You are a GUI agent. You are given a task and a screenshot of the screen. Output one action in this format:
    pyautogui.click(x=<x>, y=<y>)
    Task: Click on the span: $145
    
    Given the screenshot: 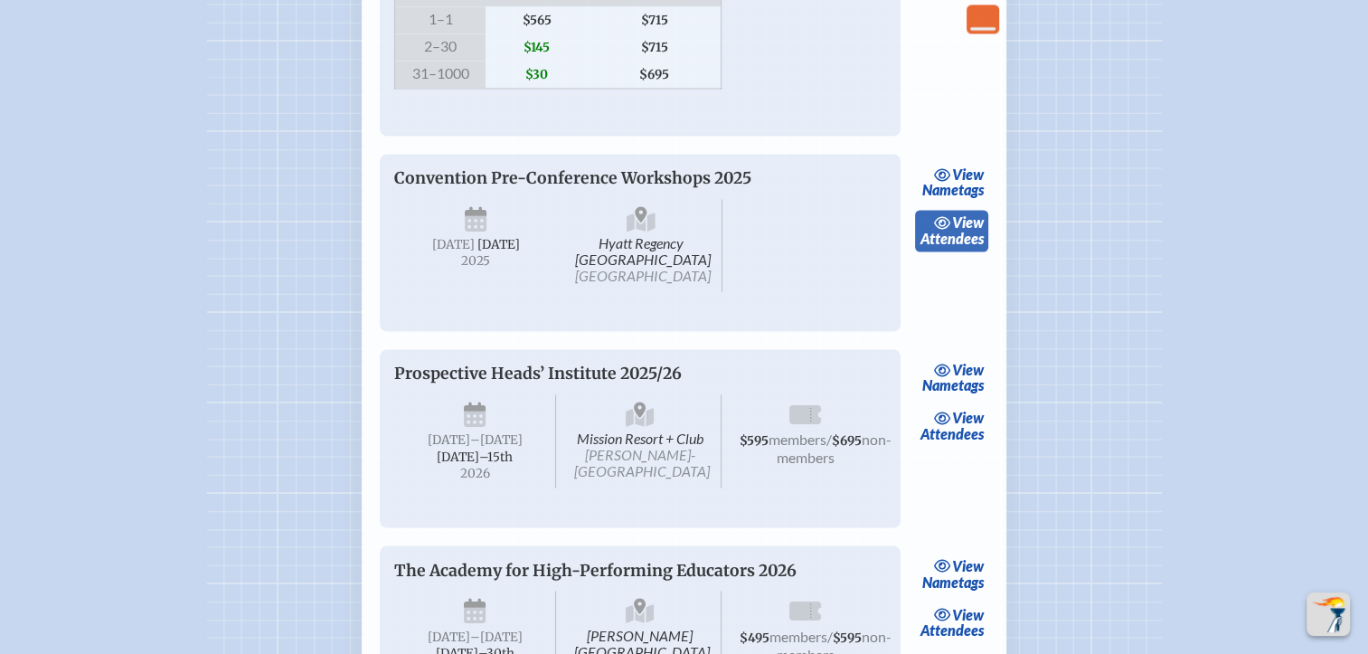 What is the action you would take?
    pyautogui.click(x=536, y=47)
    